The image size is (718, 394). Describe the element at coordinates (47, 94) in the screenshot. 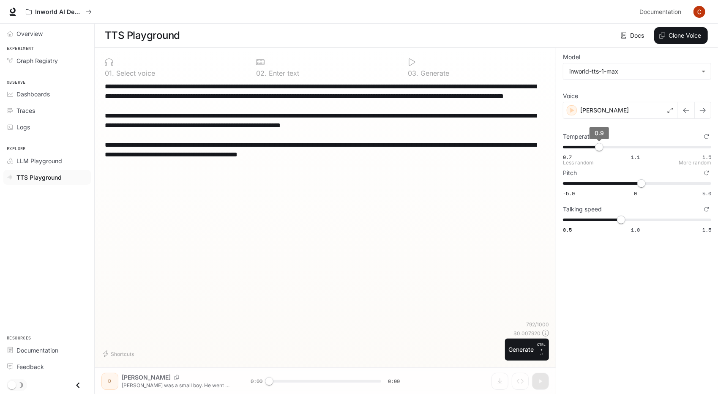

I see `a: Dashboards` at that location.